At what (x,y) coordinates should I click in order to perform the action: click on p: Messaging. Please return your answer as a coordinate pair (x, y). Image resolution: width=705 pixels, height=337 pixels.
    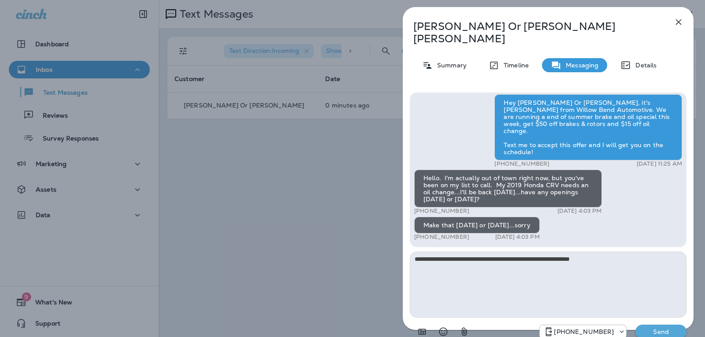
    Looking at the image, I should click on (580, 65).